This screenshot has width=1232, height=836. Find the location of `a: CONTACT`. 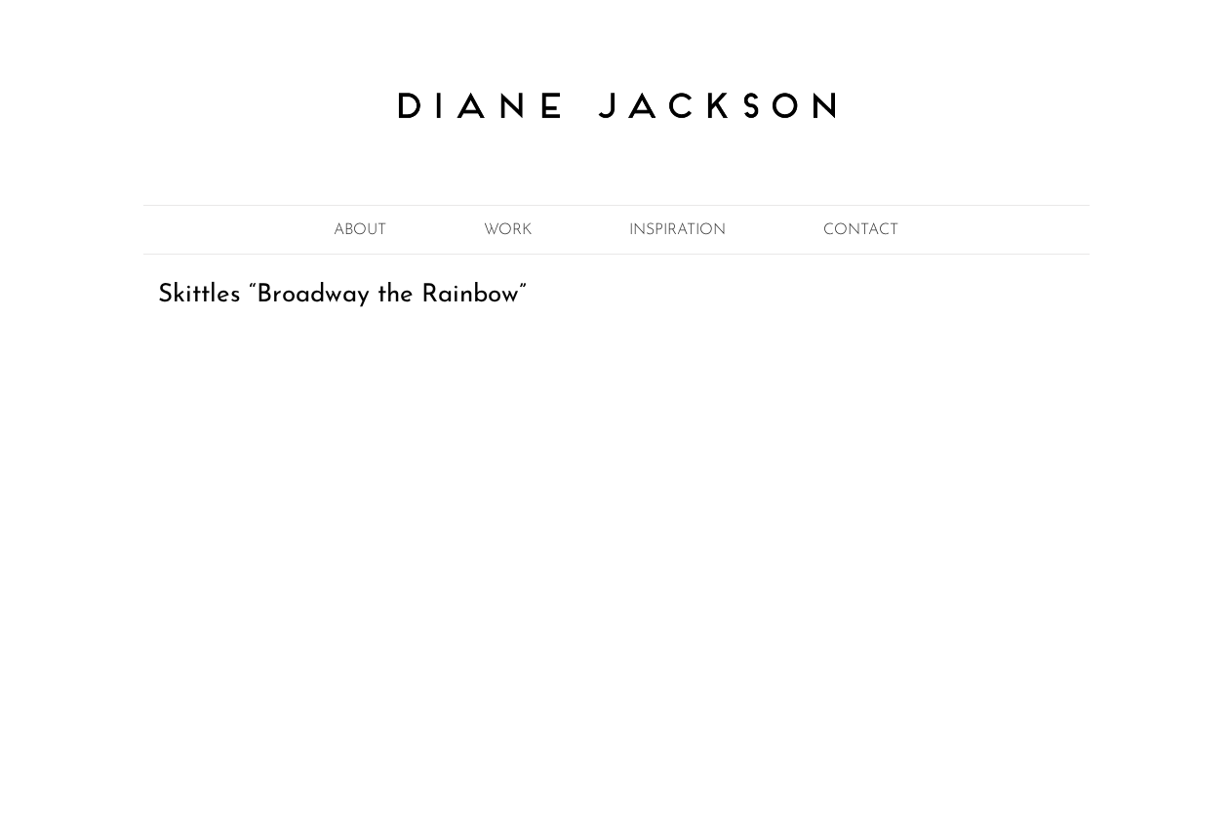

a: CONTACT is located at coordinates (860, 229).